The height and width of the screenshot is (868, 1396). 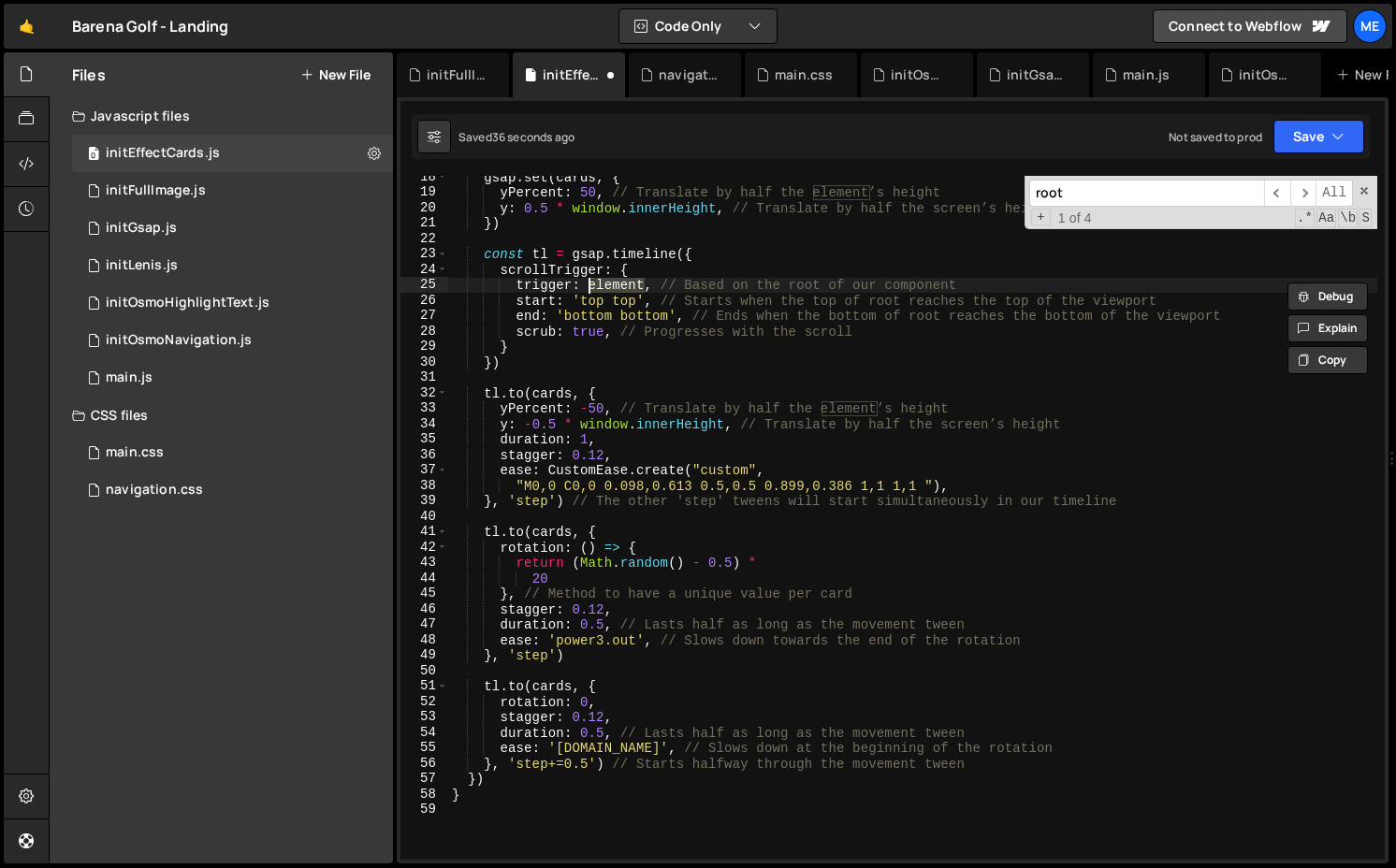 What do you see at coordinates (424, 177) in the screenshot?
I see `div: 18` at bounding box center [424, 177].